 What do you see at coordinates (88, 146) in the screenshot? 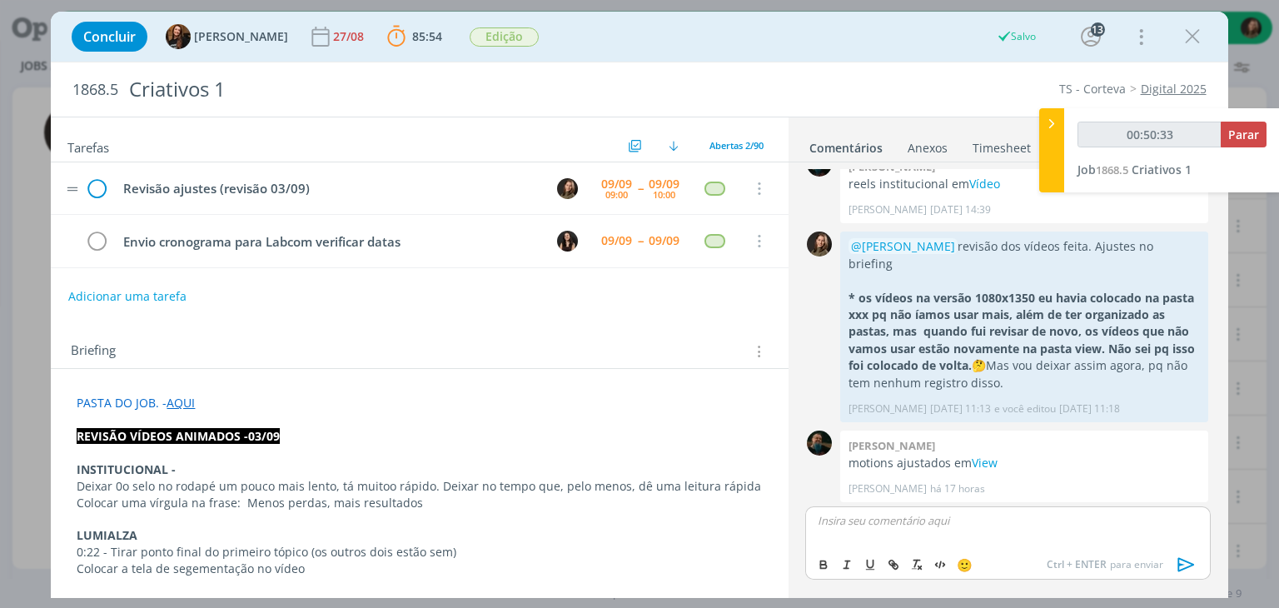
I see `span: Tarefas` at bounding box center [88, 146].